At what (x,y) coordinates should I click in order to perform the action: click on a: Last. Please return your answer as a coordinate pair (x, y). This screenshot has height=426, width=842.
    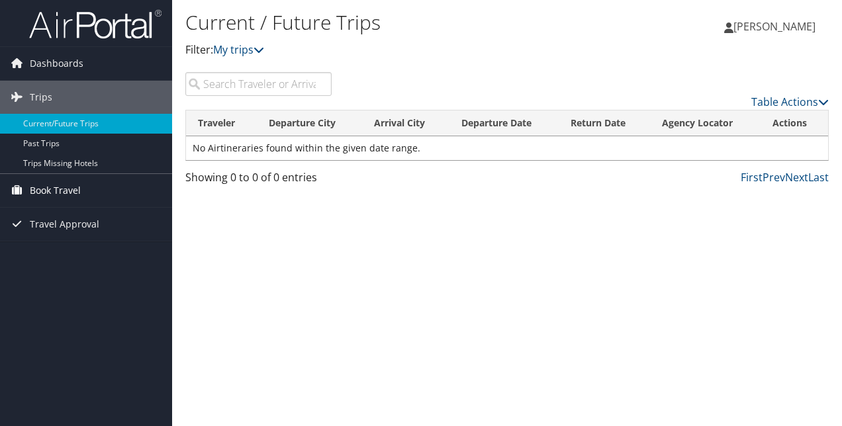
    Looking at the image, I should click on (818, 177).